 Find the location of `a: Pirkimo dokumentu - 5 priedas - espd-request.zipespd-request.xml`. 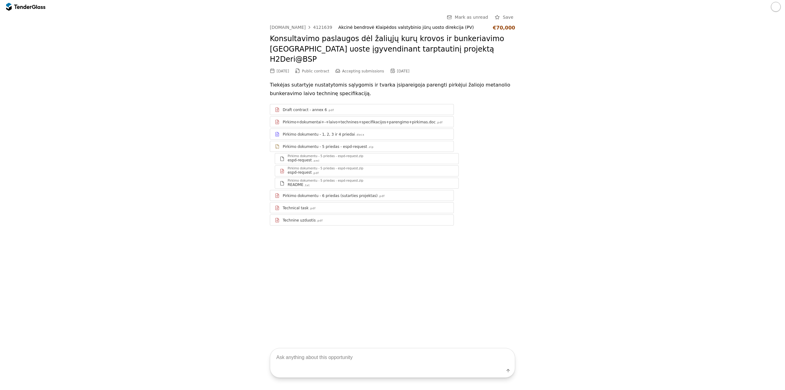

a: Pirkimo dokumentu - 5 priedas - espd-request.zipespd-request.xml is located at coordinates (367, 158).